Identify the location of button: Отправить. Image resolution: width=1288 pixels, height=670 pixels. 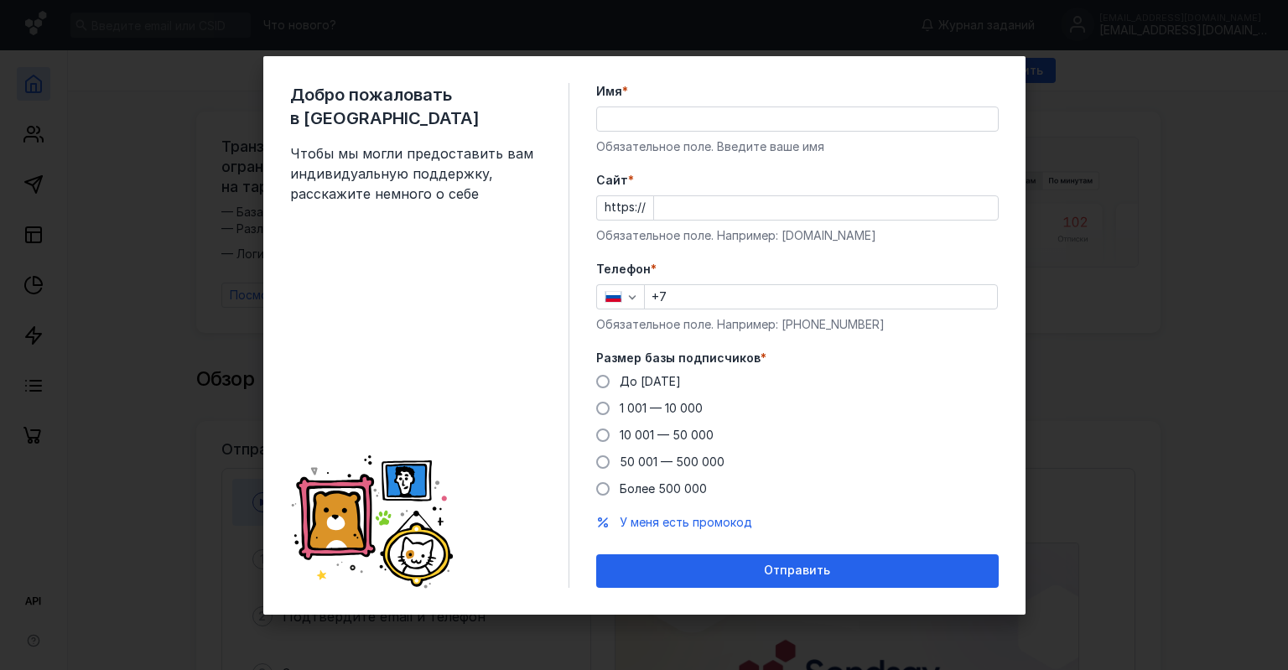
(798, 571).